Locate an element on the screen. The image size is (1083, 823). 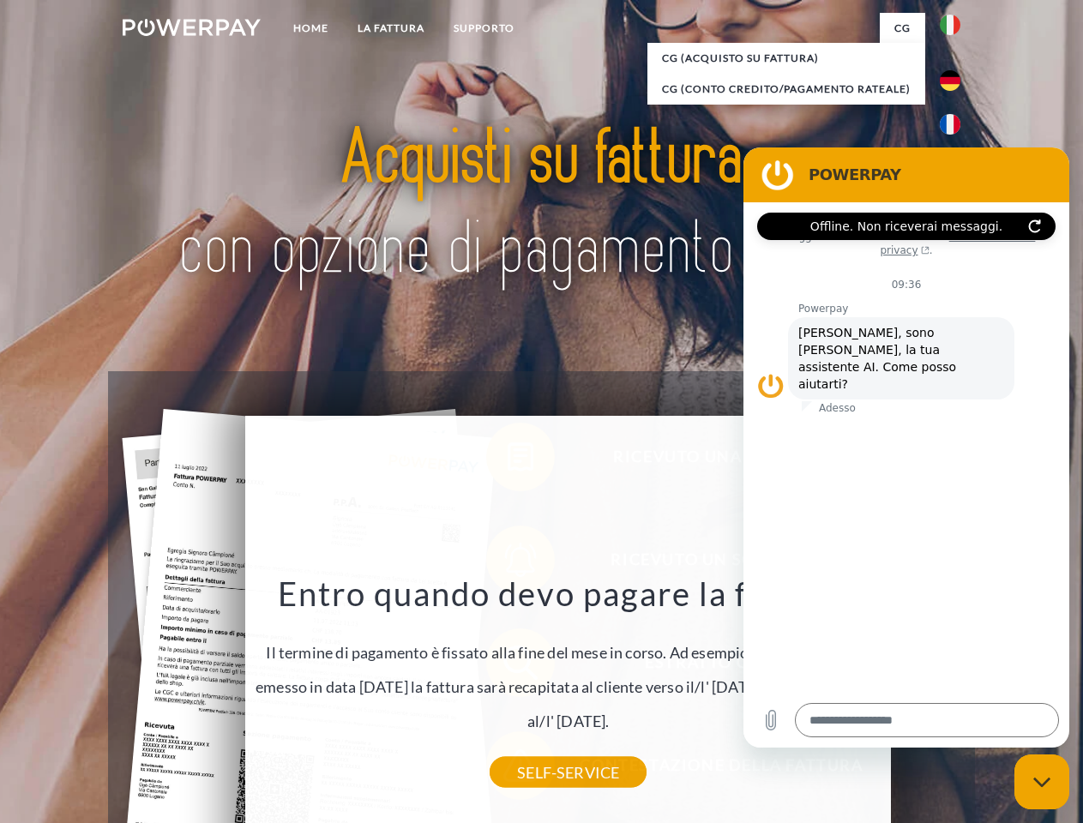
button: Aggiorna connessione is located at coordinates (292, 79).